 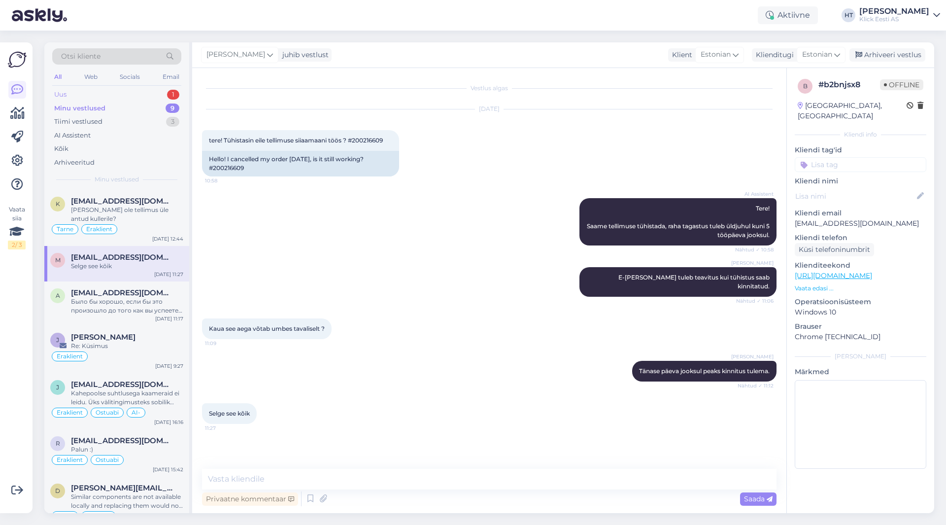 What do you see at coordinates (17, 60) in the screenshot?
I see `img: Askly Logo` at bounding box center [17, 60].